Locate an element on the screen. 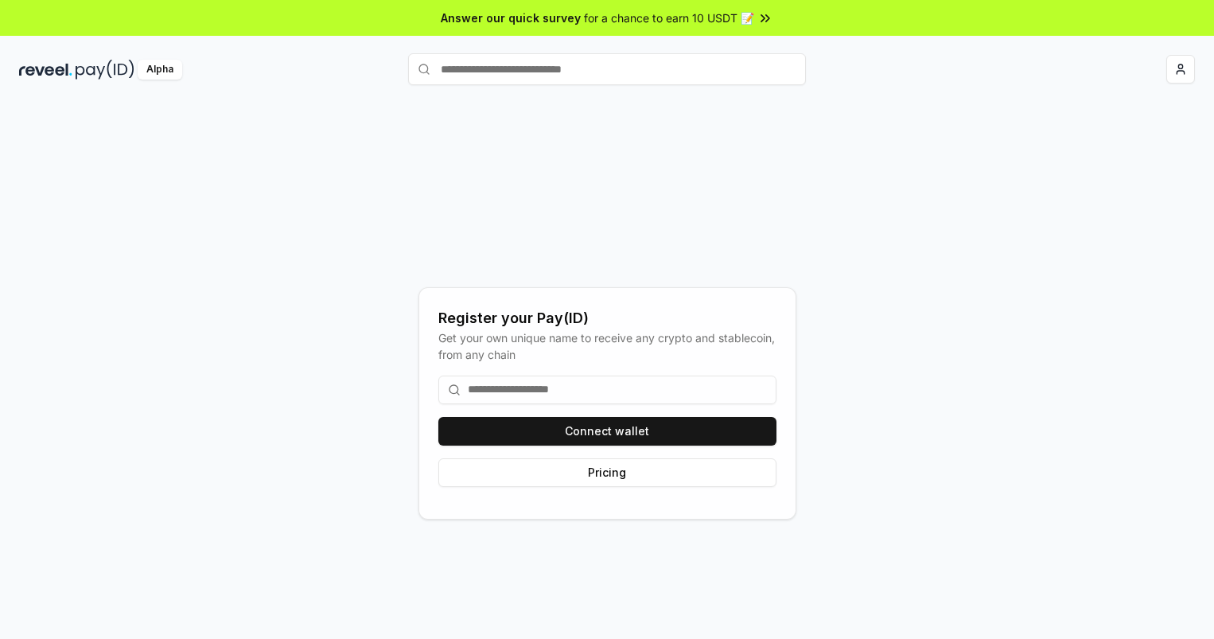 This screenshot has width=1214, height=639. span: Answer our quick survey is located at coordinates (511, 18).